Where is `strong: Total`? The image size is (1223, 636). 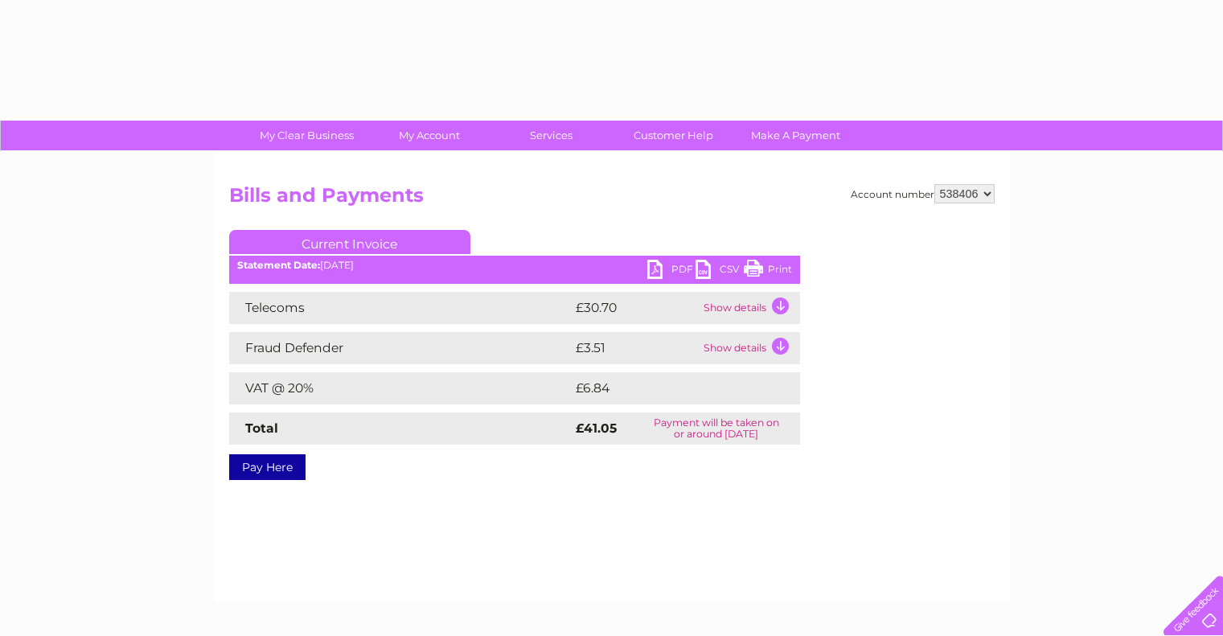 strong: Total is located at coordinates (261, 428).